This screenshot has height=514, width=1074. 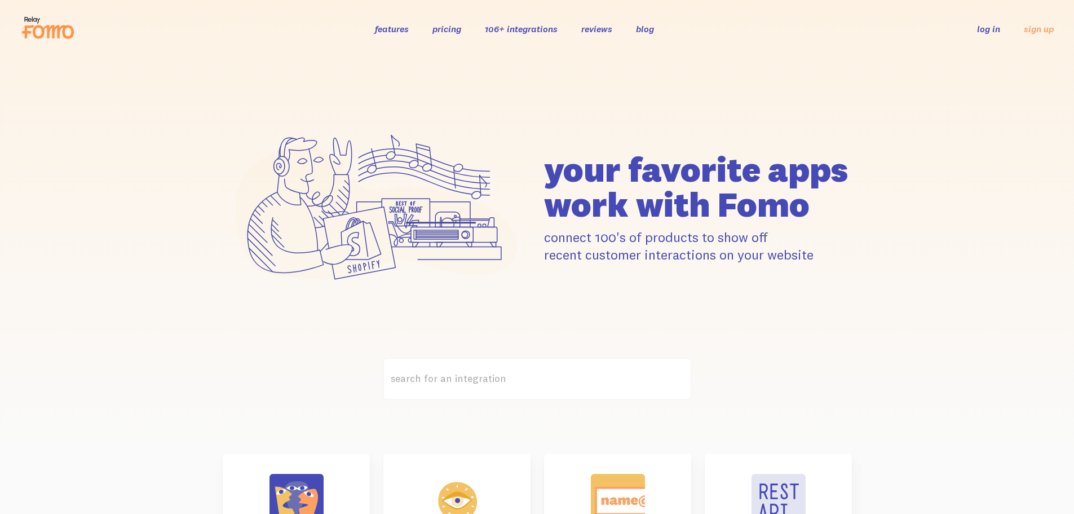 I want to click on label: search for an integration, so click(x=537, y=378).